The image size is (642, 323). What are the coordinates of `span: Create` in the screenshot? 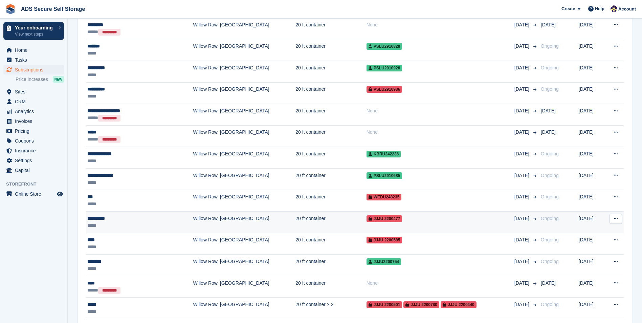 It's located at (568, 9).